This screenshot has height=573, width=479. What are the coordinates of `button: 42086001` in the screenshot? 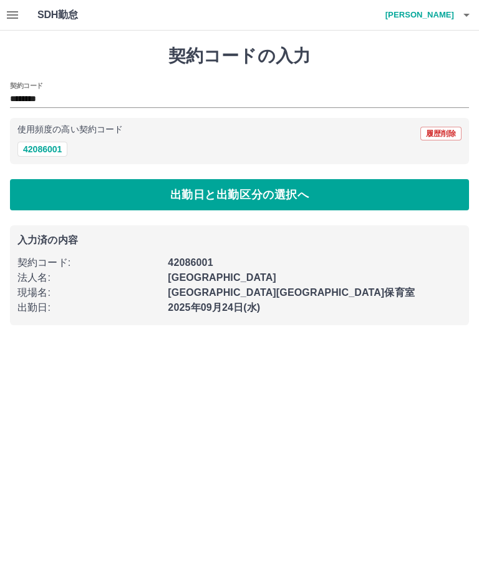 It's located at (42, 149).